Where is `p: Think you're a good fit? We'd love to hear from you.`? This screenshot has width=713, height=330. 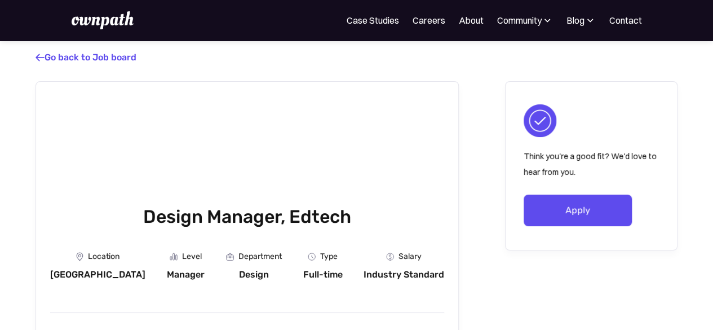 p: Think you're a good fit? We'd love to hear from you. is located at coordinates (591, 164).